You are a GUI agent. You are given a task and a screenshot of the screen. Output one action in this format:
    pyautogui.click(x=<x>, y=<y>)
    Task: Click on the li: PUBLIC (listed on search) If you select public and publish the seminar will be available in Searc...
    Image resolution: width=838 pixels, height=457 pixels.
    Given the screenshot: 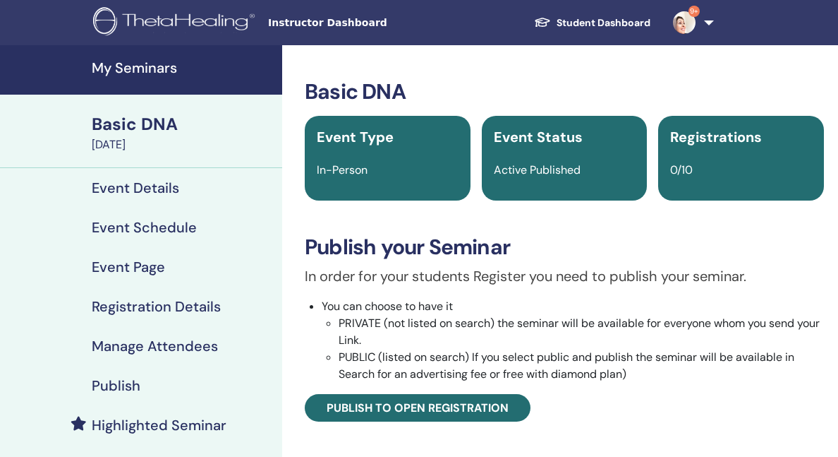 What is the action you would take?
    pyautogui.click(x=581, y=366)
    